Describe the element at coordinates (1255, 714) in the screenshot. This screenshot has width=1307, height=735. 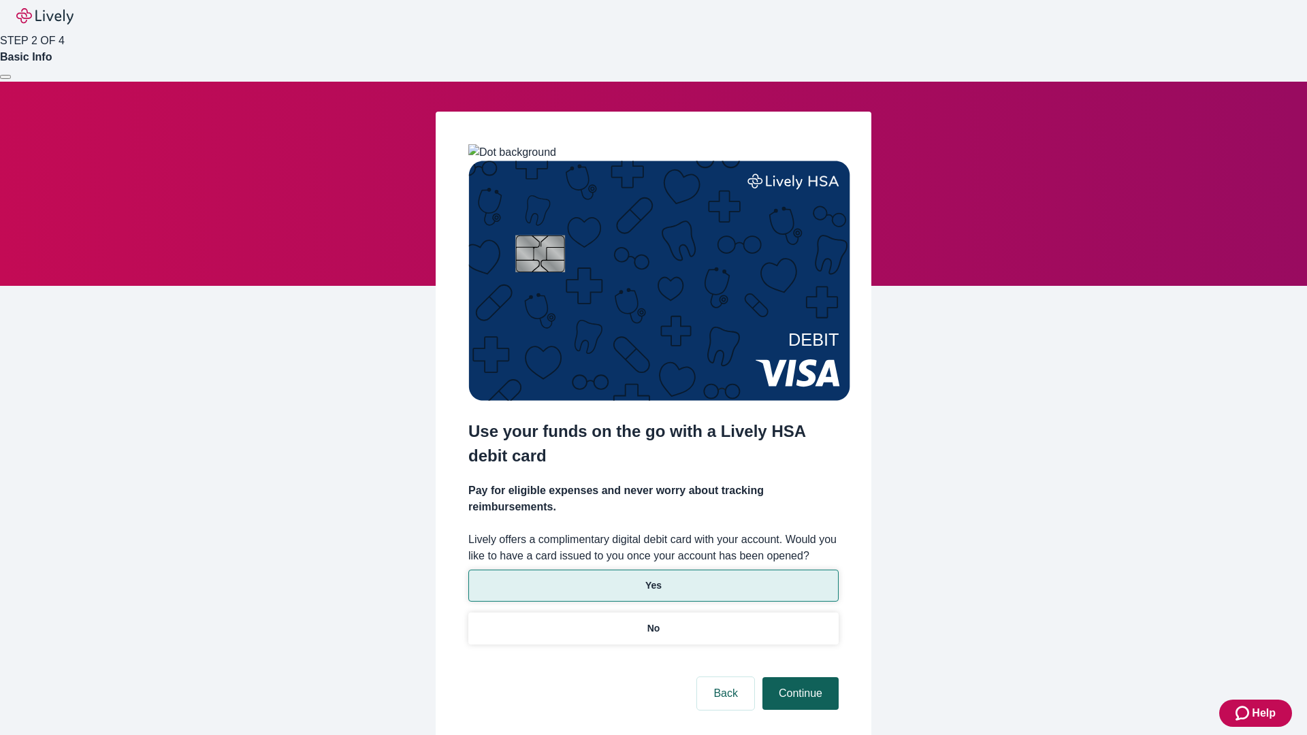
I see `button: Zendesk support iconHelp` at that location.